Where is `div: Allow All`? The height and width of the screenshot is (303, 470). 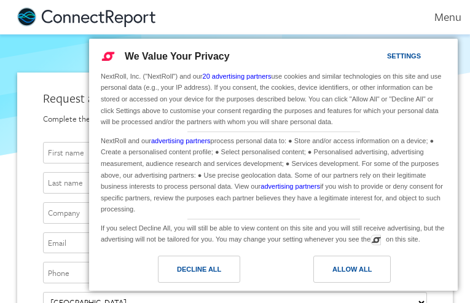 div: Allow All is located at coordinates (352, 269).